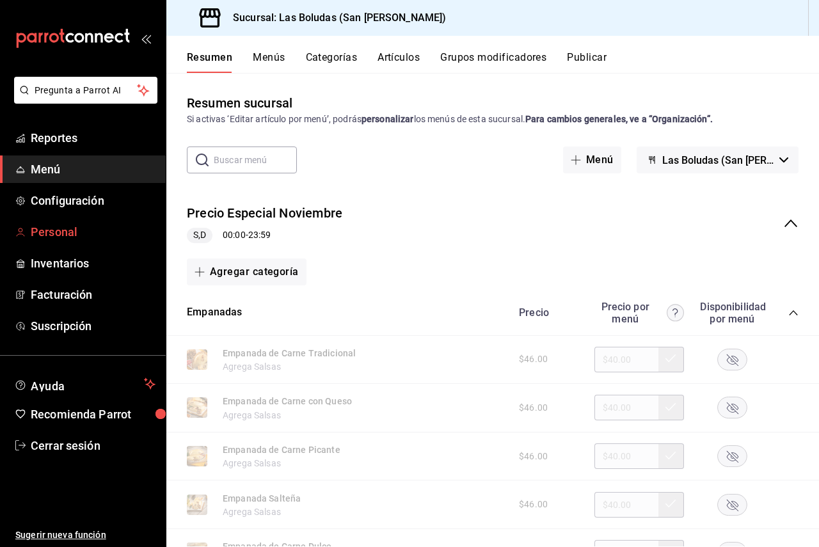 The width and height of the screenshot is (819, 547). I want to click on input: Buscar menú, so click(255, 160).